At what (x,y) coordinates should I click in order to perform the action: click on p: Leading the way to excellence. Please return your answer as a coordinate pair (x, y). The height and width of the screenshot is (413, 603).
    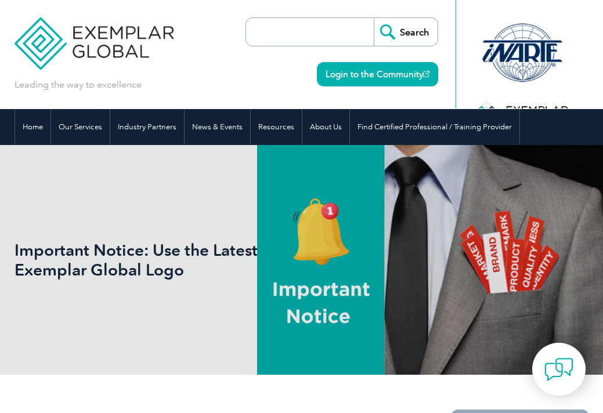
    Looking at the image, I should click on (78, 85).